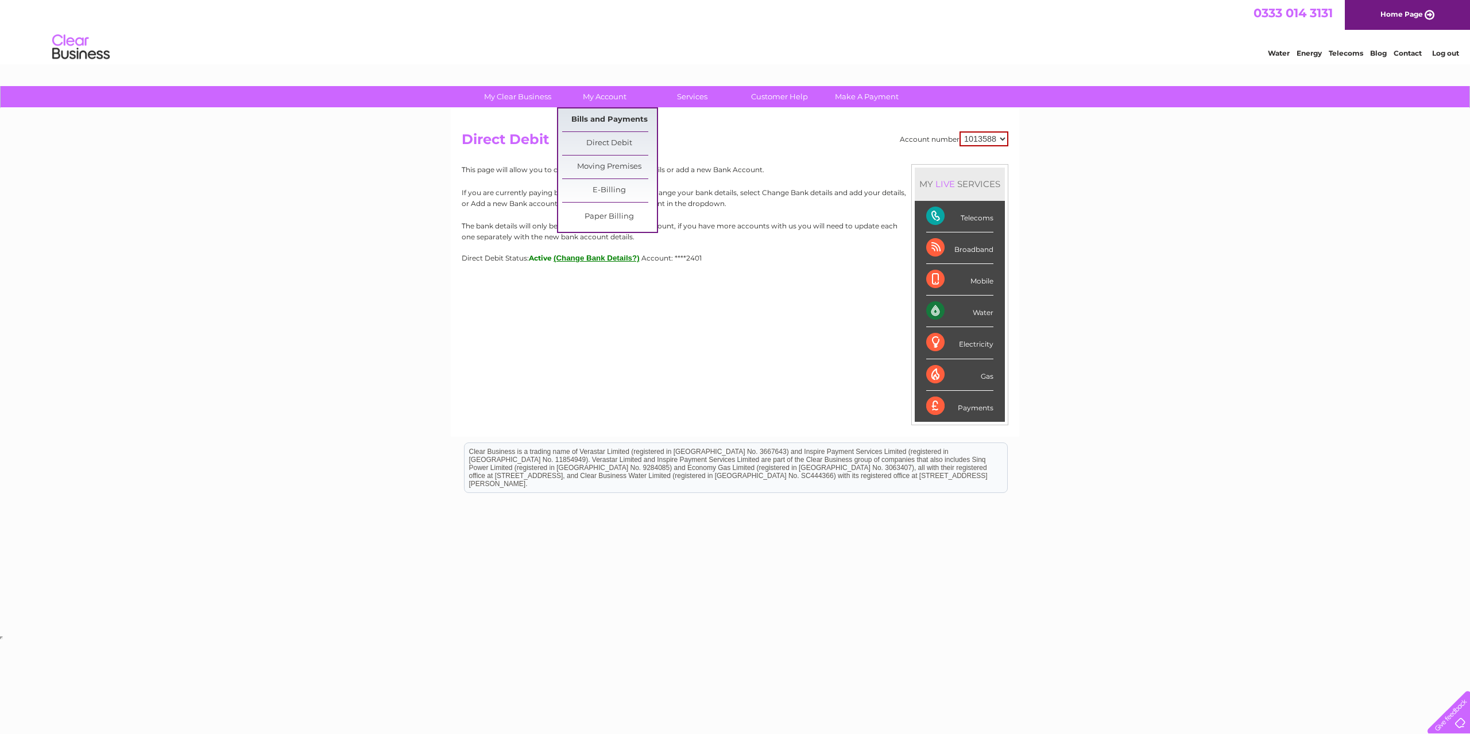 The image size is (1470, 734). Describe the element at coordinates (867, 96) in the screenshot. I see `a: Make A Payment` at that location.